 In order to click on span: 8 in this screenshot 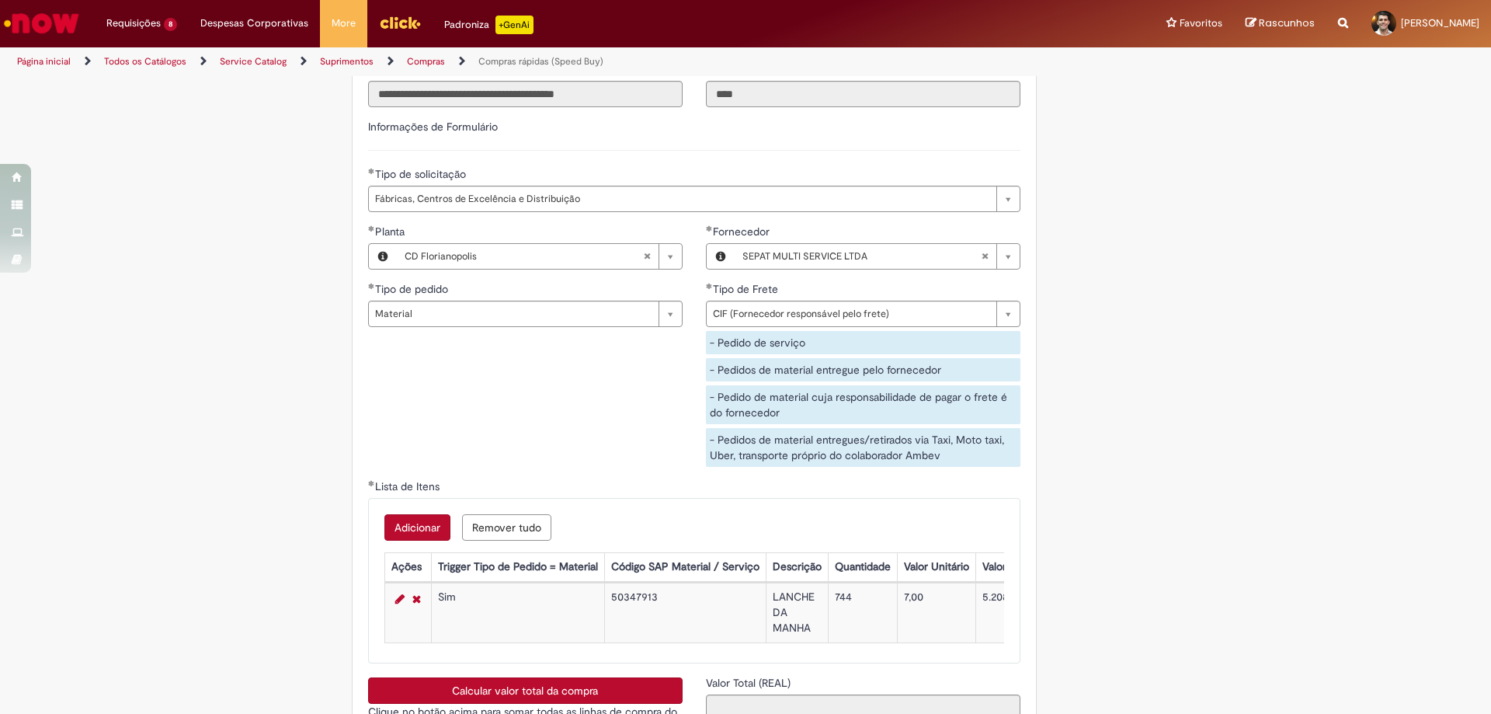, I will do `click(170, 24)`.